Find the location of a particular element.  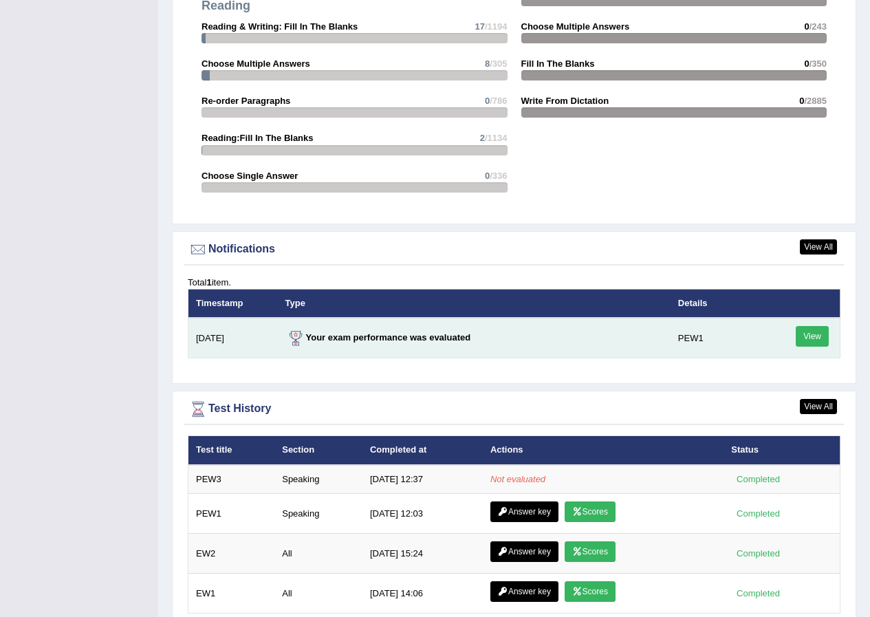

strong: Fill In The Blanks is located at coordinates (557, 63).